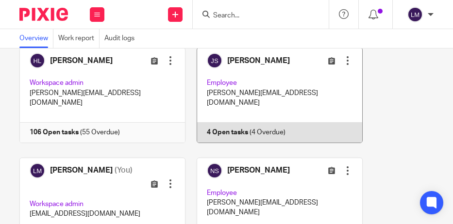  What do you see at coordinates (415, 15) in the screenshot?
I see `img: svg%3E` at bounding box center [415, 15].